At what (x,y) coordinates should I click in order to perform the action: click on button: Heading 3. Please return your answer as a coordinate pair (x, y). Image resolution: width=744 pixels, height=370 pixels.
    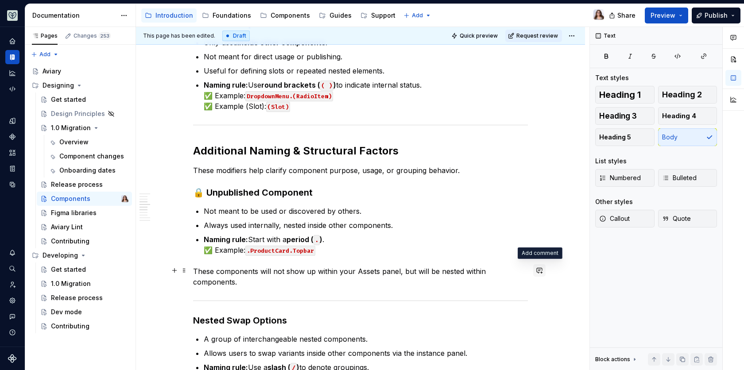
    Looking at the image, I should click on (625, 116).